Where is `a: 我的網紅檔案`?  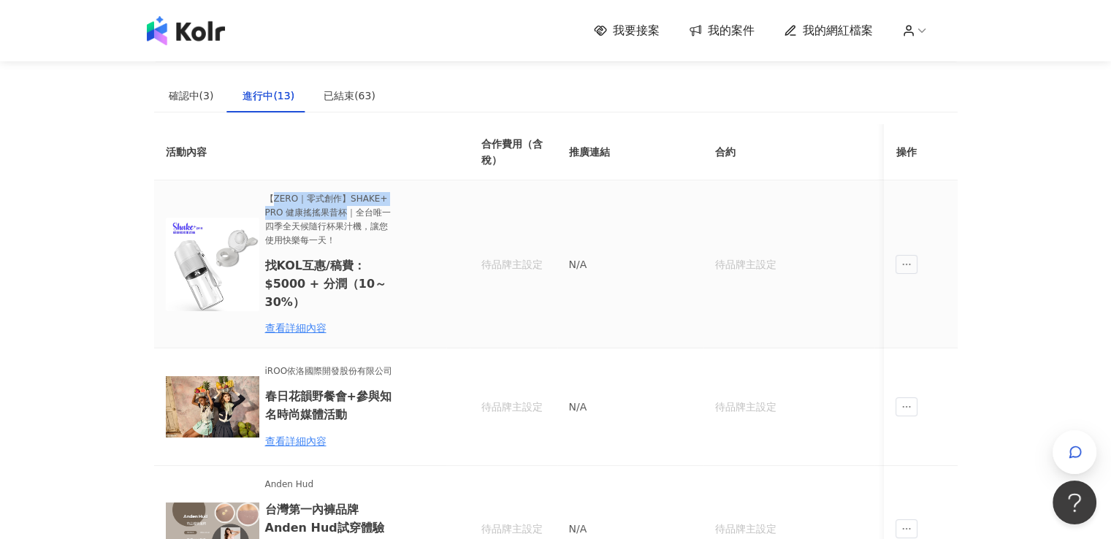 a: 我的網紅檔案 is located at coordinates (828, 31).